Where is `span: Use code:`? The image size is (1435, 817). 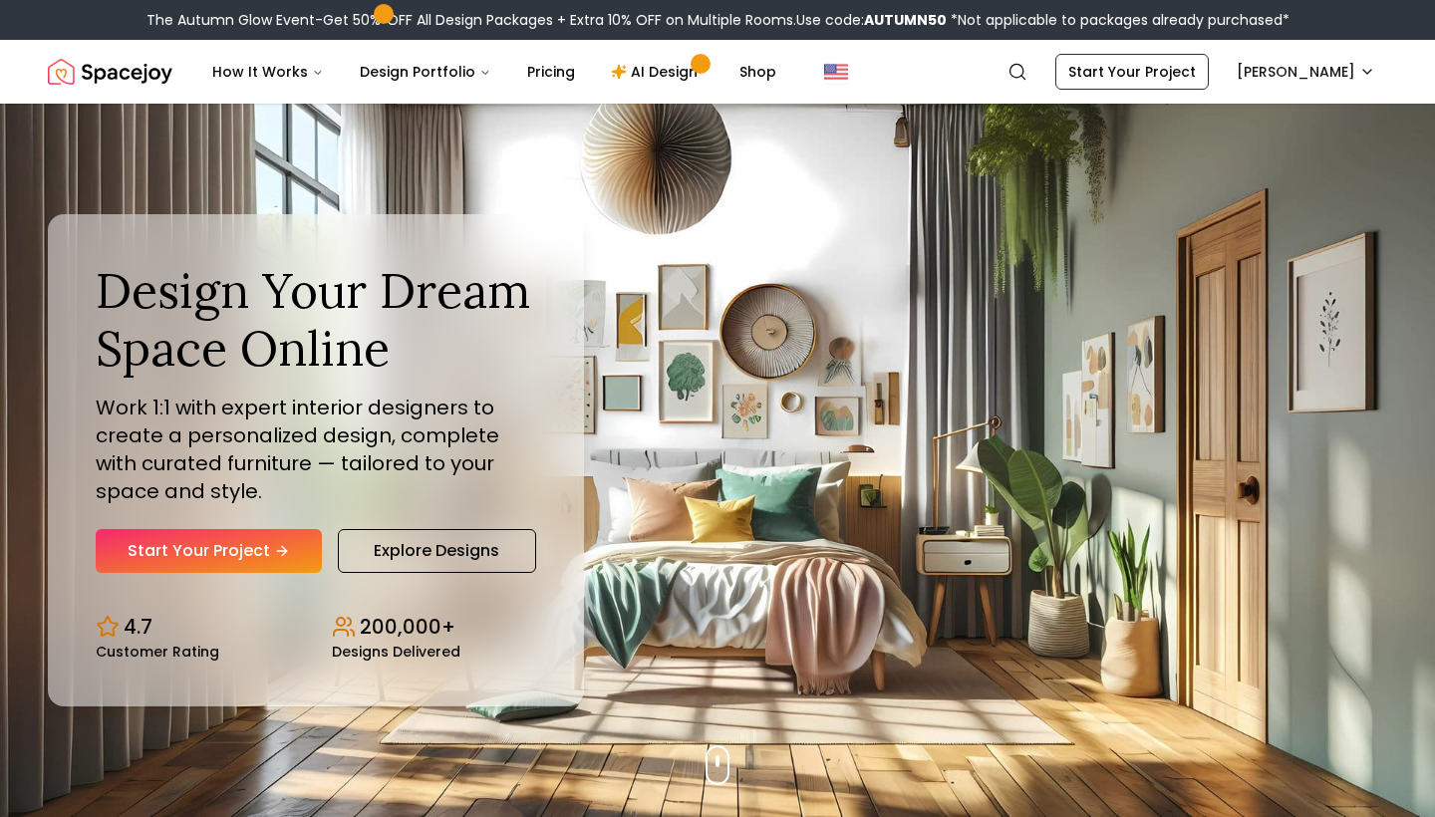
span: Use code: is located at coordinates (871, 20).